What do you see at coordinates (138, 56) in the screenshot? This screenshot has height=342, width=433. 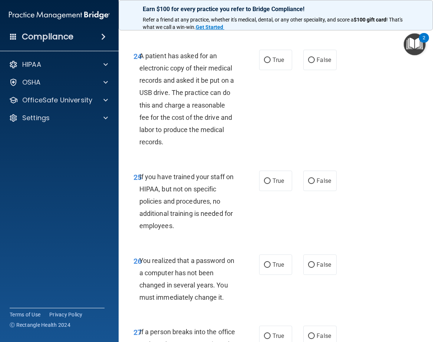 I see `span: 24` at bounding box center [138, 56].